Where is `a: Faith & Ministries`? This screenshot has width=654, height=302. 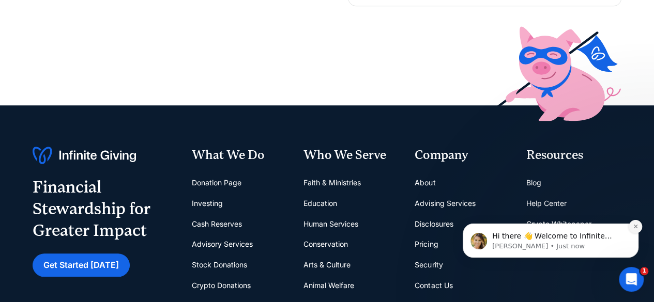 a: Faith & Ministries is located at coordinates (332, 183).